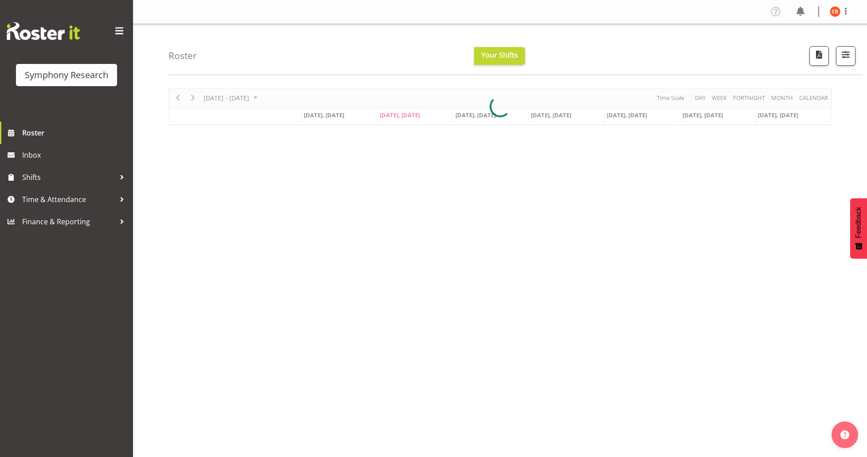  I want to click on button: Download a PDF of the roster according to the set date range., so click(820, 56).